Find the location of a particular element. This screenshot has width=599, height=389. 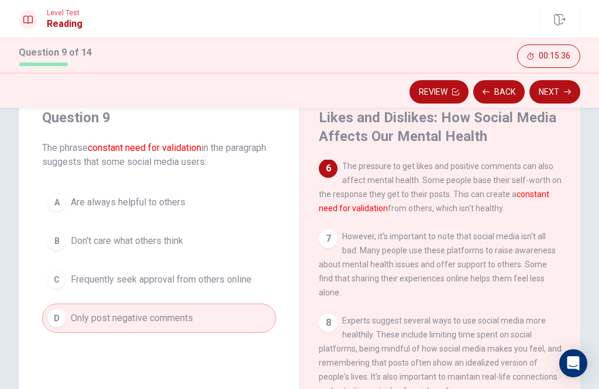

font: constant need for validation is located at coordinates (145, 148).